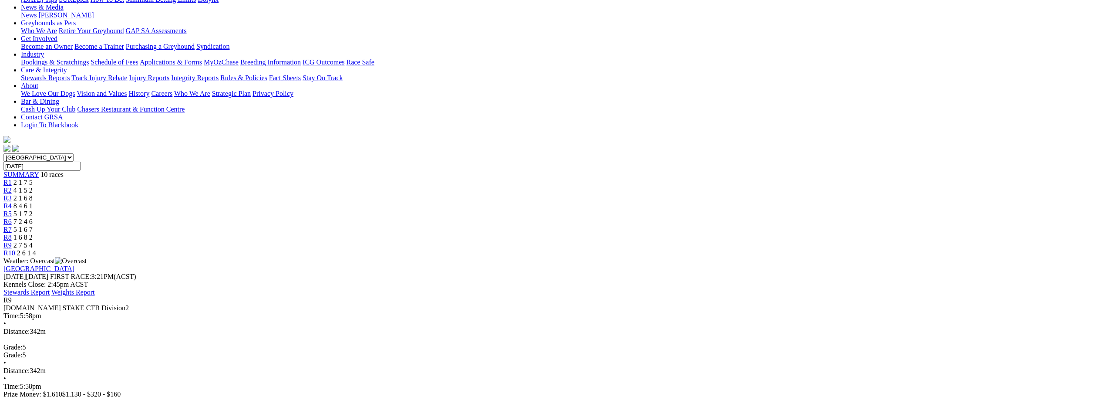  What do you see at coordinates (44, 70) in the screenshot?
I see `a: Care & Integrity` at bounding box center [44, 70].